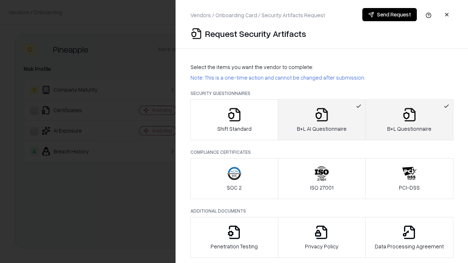 The width and height of the screenshot is (468, 263). Describe the element at coordinates (389, 15) in the screenshot. I see `button: Send Request` at that location.